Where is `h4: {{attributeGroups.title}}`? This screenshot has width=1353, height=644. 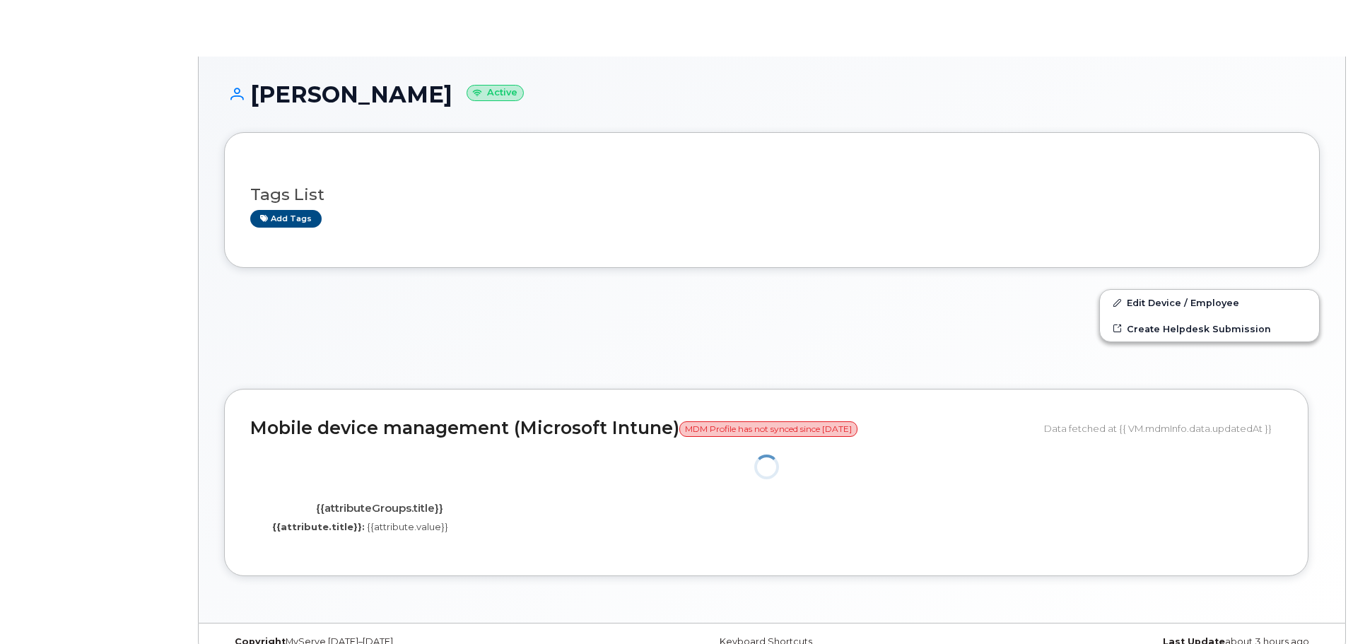 h4: {{attributeGroups.title}} is located at coordinates (379, 508).